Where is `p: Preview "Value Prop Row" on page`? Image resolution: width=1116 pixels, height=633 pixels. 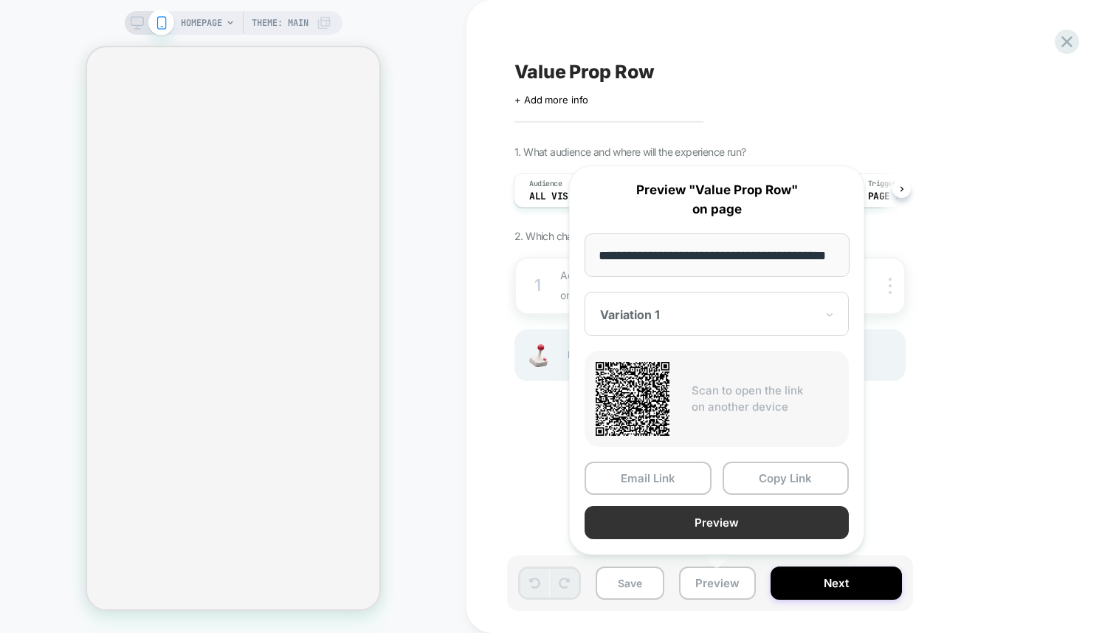 p: Preview "Value Prop Row" on page is located at coordinates (717, 199).